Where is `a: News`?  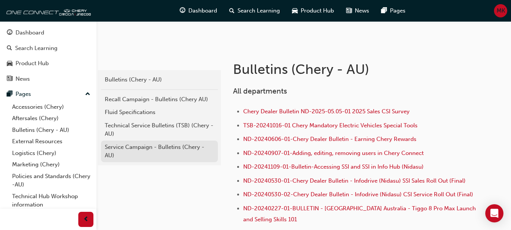 a: News is located at coordinates (48, 79).